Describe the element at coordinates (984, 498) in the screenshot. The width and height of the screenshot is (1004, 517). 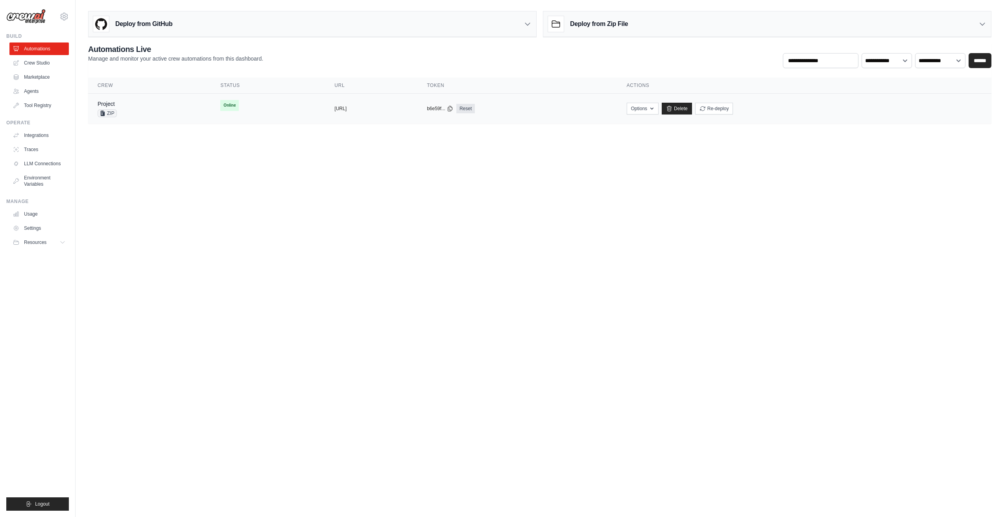
I see `div: Chat Widget` at that location.